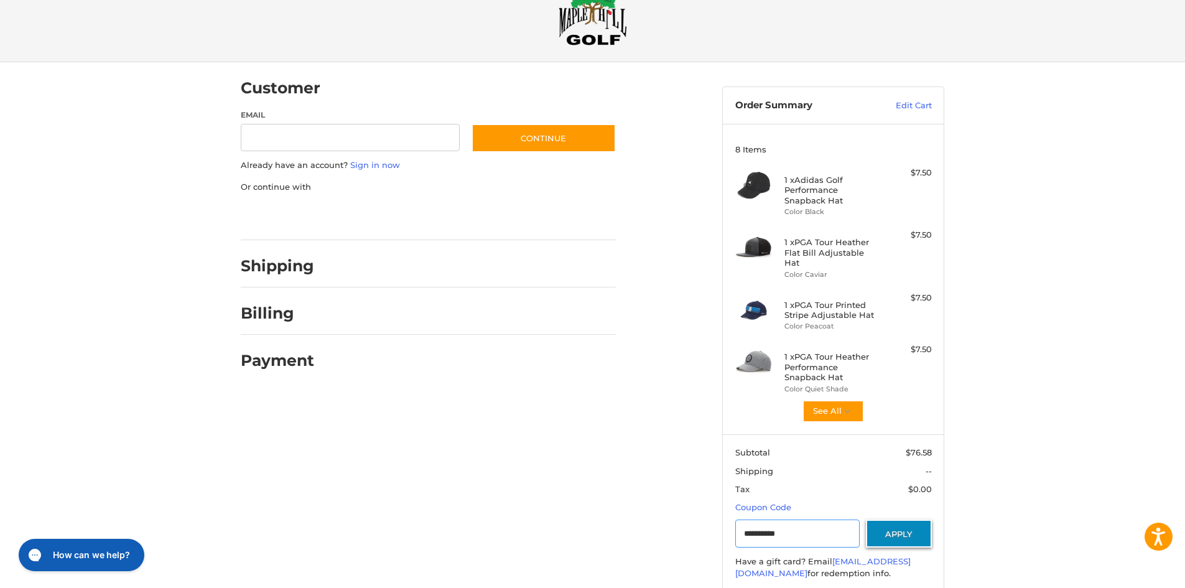  What do you see at coordinates (281, 88) in the screenshot?
I see `h2: Customer` at bounding box center [281, 88].